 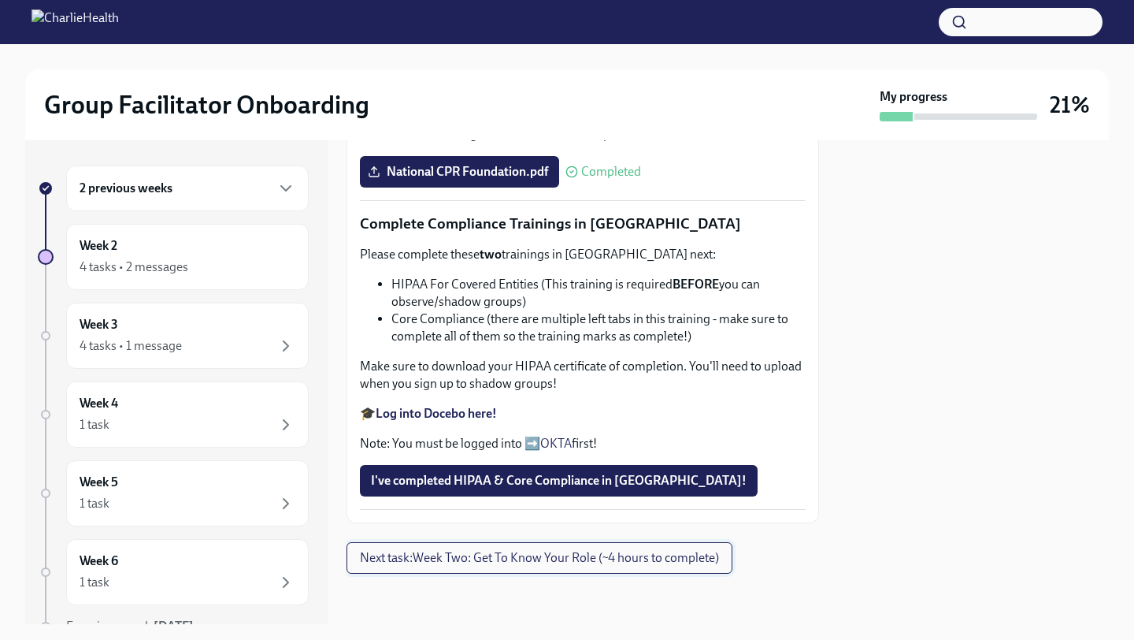 What do you see at coordinates (436, 413) in the screenshot?
I see `strong: Log into Docebo here!` at bounding box center [436, 413].